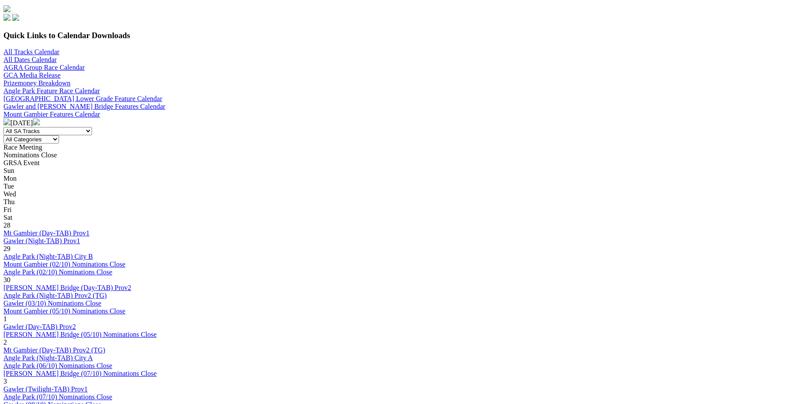  I want to click on span: 2, so click(5, 342).